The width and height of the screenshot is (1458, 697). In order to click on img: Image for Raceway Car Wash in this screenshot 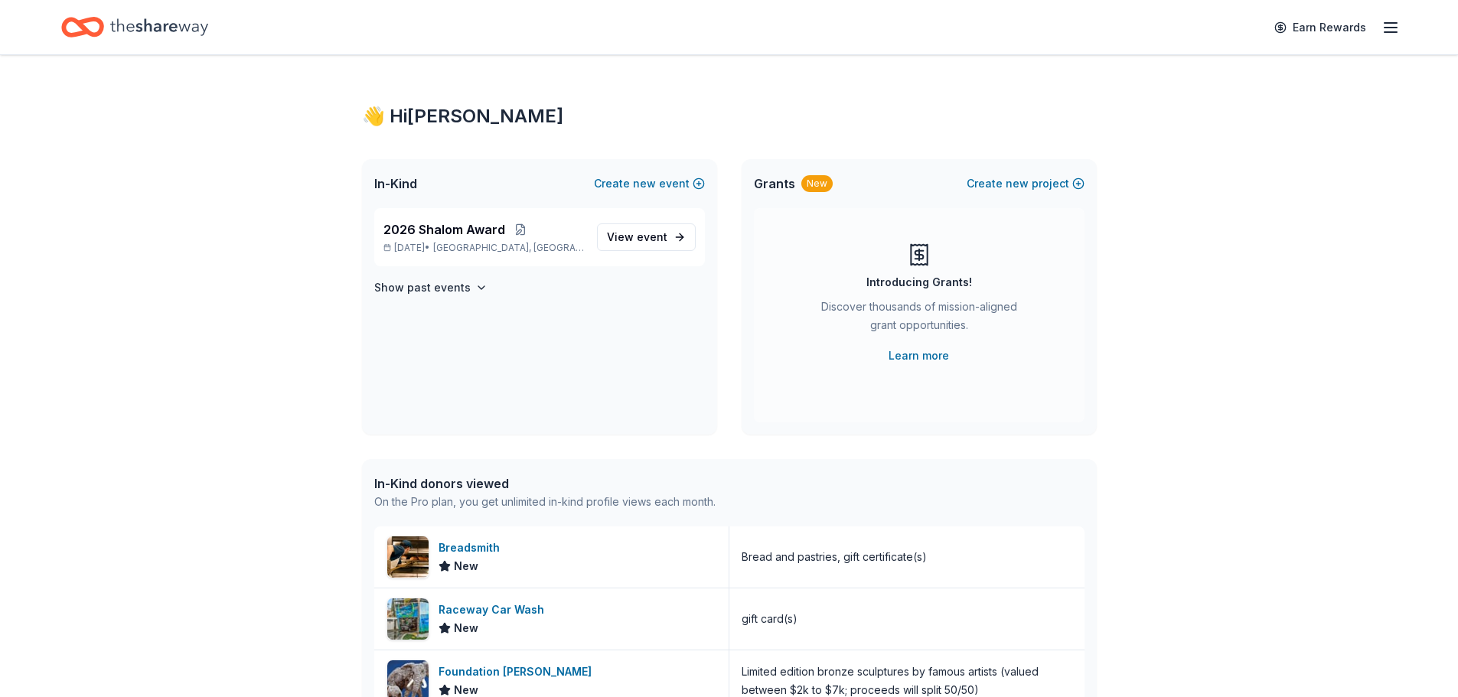, I will do `click(408, 619)`.